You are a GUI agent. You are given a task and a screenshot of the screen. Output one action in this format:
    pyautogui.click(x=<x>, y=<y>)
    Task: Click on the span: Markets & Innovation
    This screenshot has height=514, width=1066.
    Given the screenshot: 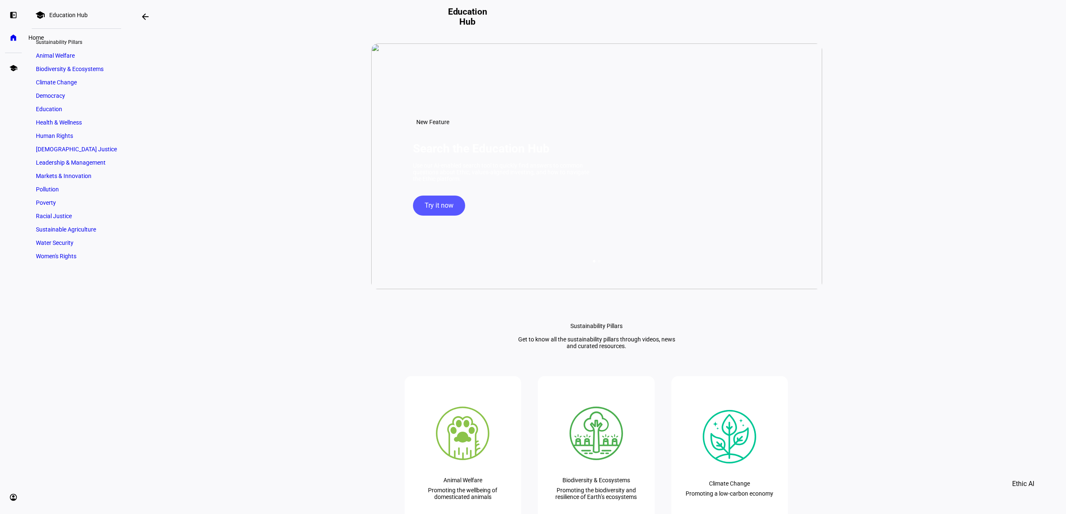 What is the action you would take?
    pyautogui.click(x=63, y=176)
    